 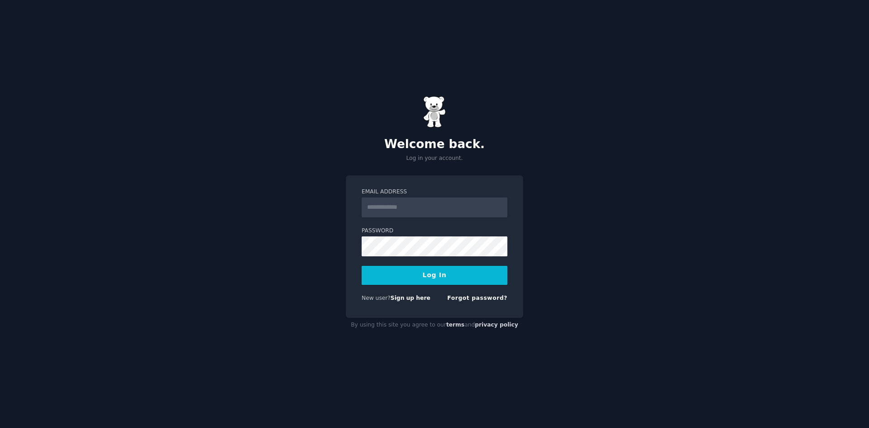 What do you see at coordinates (455, 325) in the screenshot?
I see `a: terms` at bounding box center [455, 325].